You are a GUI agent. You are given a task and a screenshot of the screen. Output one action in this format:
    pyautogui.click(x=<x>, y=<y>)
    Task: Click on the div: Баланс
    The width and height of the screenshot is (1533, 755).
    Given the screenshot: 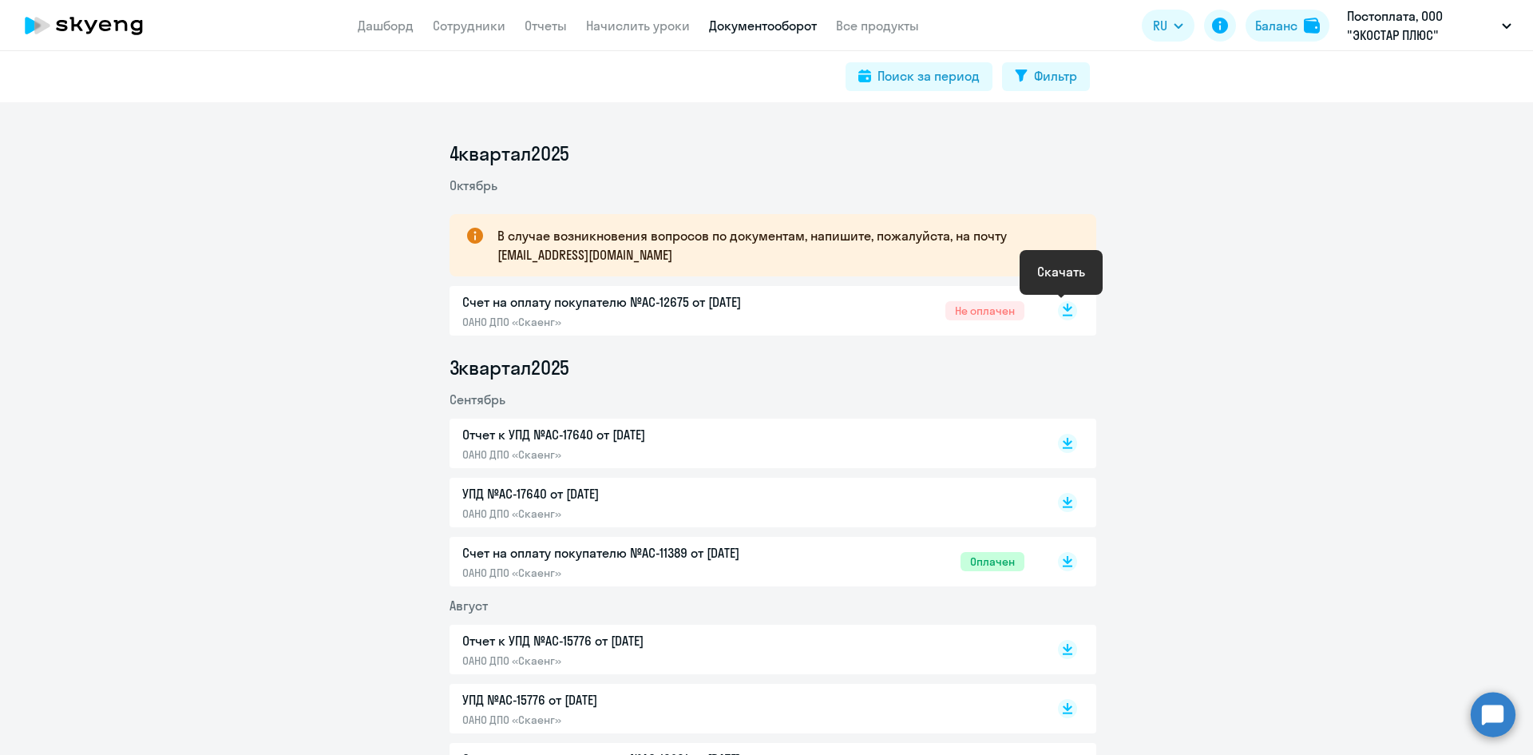 What is the action you would take?
    pyautogui.click(x=1276, y=26)
    